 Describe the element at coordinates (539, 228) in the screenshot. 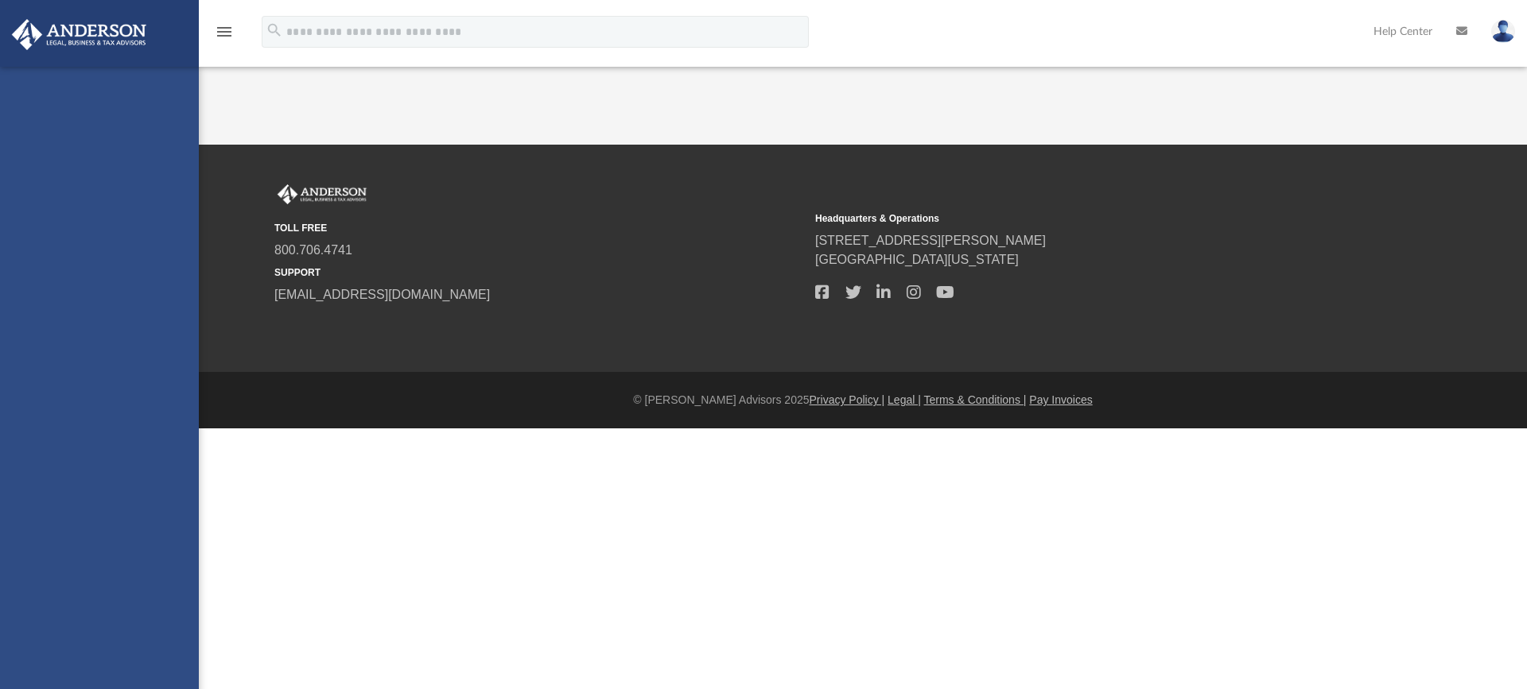

I see `small: TOLL FREE` at that location.